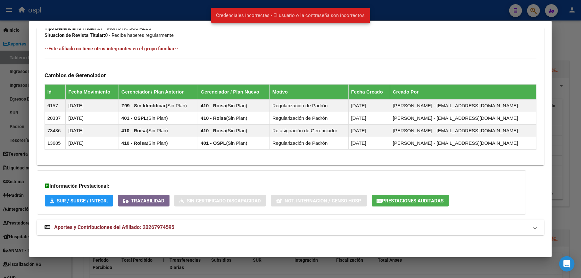 Image resolution: width=581 pixels, height=278 pixels. Describe the element at coordinates (309, 92) in the screenshot. I see `th: Motivo` at that location.